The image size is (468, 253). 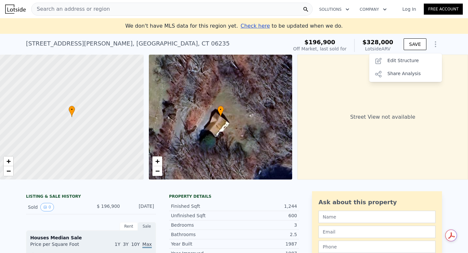 I want to click on span: $328,000, so click(x=378, y=42).